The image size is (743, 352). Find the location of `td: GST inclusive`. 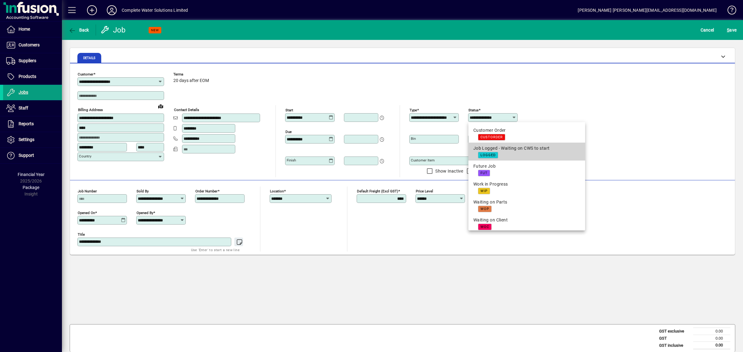

td: GST inclusive is located at coordinates (674, 346).